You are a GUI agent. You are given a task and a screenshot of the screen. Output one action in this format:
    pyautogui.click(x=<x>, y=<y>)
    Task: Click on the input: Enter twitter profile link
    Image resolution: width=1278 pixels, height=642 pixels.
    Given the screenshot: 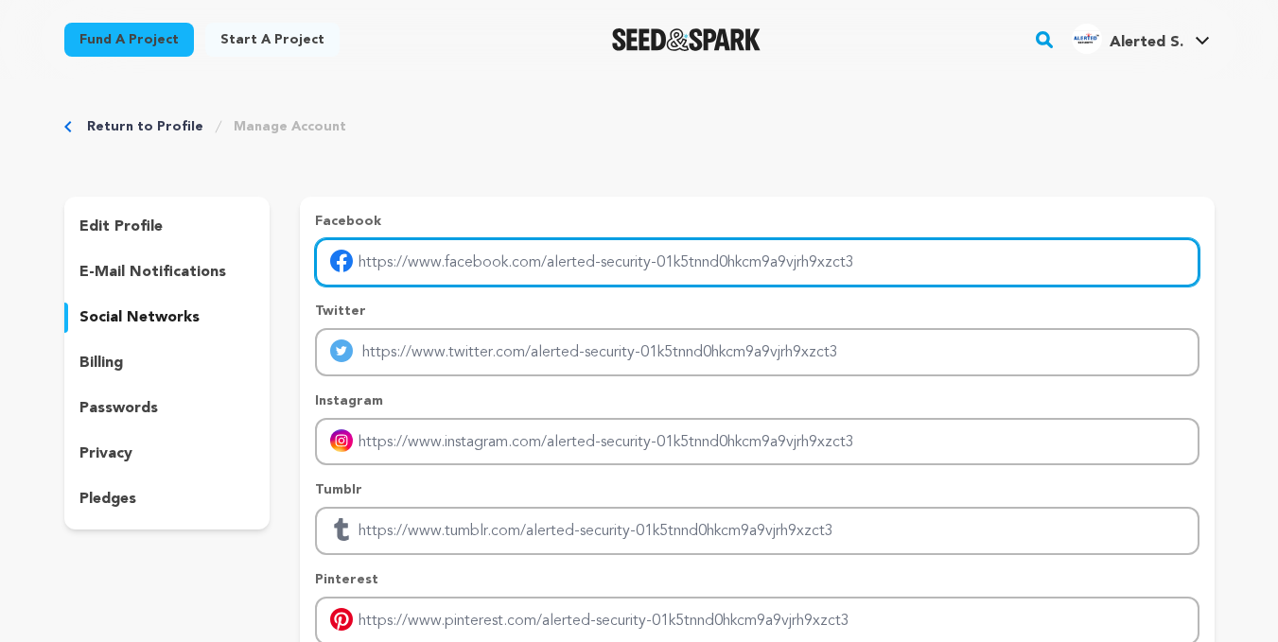 What is the action you would take?
    pyautogui.click(x=757, y=352)
    